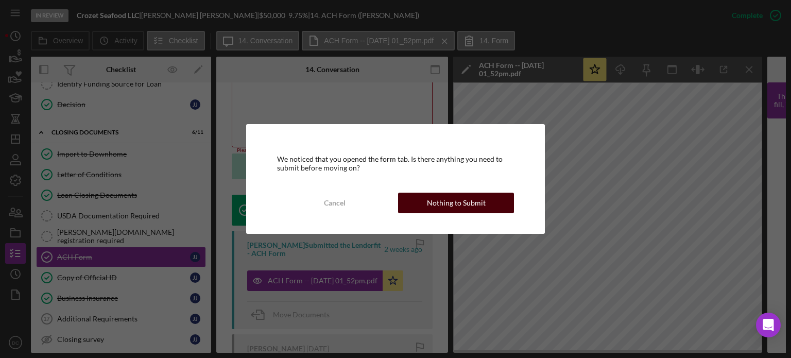  I want to click on div: Nothing to Submit, so click(456, 203).